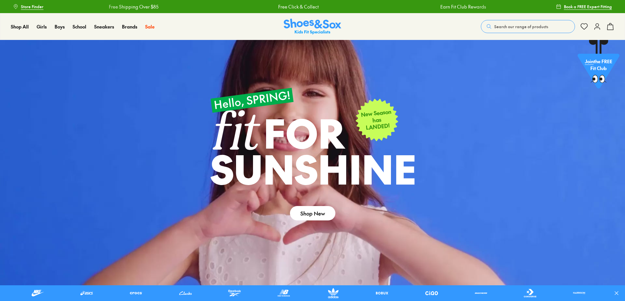 The height and width of the screenshot is (301, 625). Describe the element at coordinates (133, 7) in the screenshot. I see `a: Free Shipping Over $85` at that location.